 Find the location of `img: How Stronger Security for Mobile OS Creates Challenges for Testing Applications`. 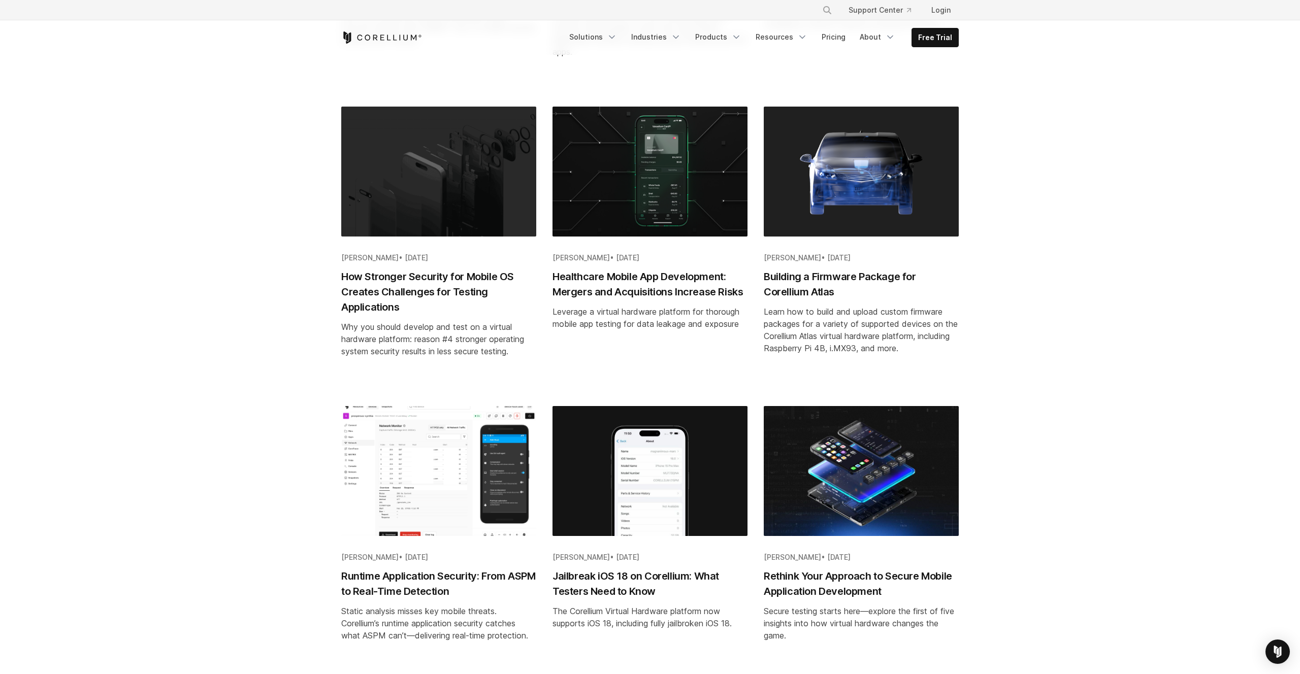

img: How Stronger Security for Mobile OS Creates Challenges for Testing Applications is located at coordinates (439, 172).